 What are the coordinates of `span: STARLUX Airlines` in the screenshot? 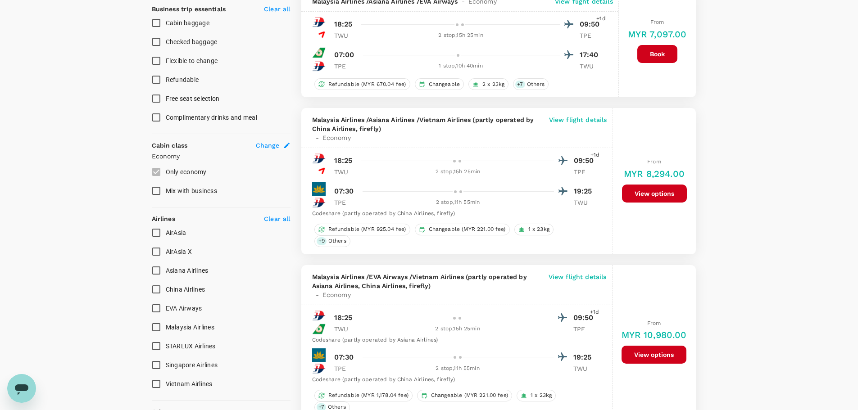 It's located at (191, 346).